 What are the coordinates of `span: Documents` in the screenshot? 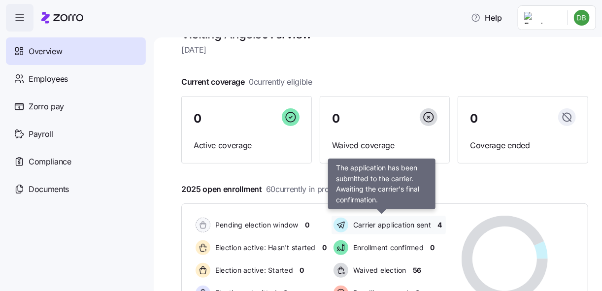 It's located at (49, 189).